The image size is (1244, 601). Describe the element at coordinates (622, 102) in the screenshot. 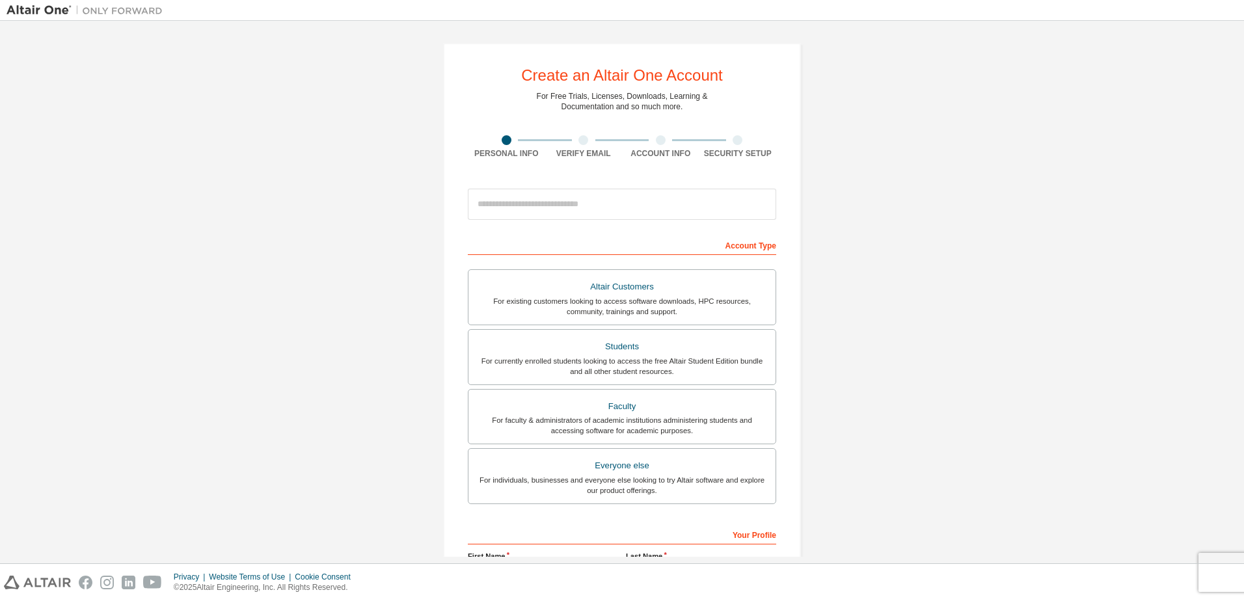

I see `div: For Free Trials, Licenses, Downloads, Learning & Documentation and so much more.` at that location.